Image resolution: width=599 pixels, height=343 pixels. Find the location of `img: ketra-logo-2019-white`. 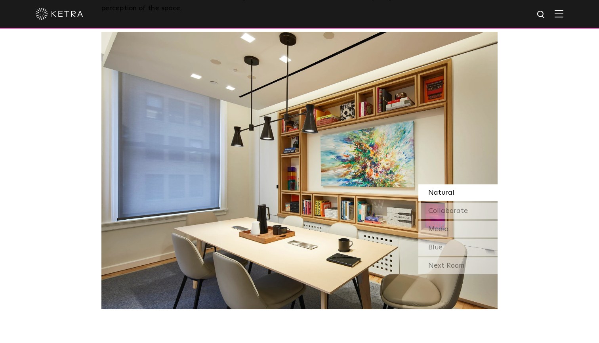

img: ketra-logo-2019-white is located at coordinates (59, 14).